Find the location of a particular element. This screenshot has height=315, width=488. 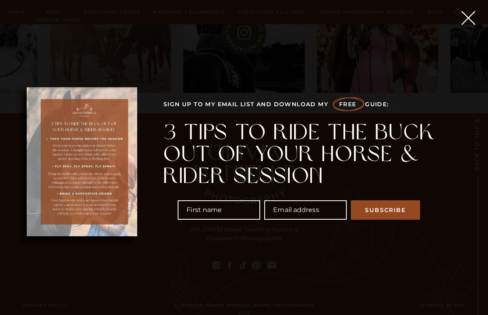

button: Subscribe is located at coordinates (385, 210).